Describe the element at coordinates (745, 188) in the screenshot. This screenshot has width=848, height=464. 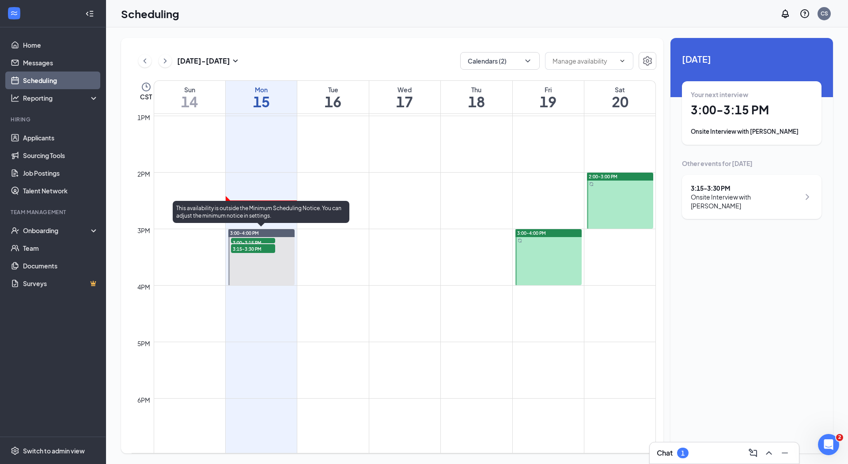
I see `div: 3:15 - 3:30 PM` at that location.